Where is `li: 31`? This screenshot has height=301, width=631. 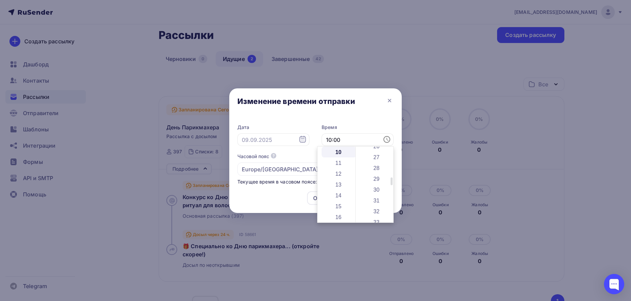
li: 31 is located at coordinates (377, 200).